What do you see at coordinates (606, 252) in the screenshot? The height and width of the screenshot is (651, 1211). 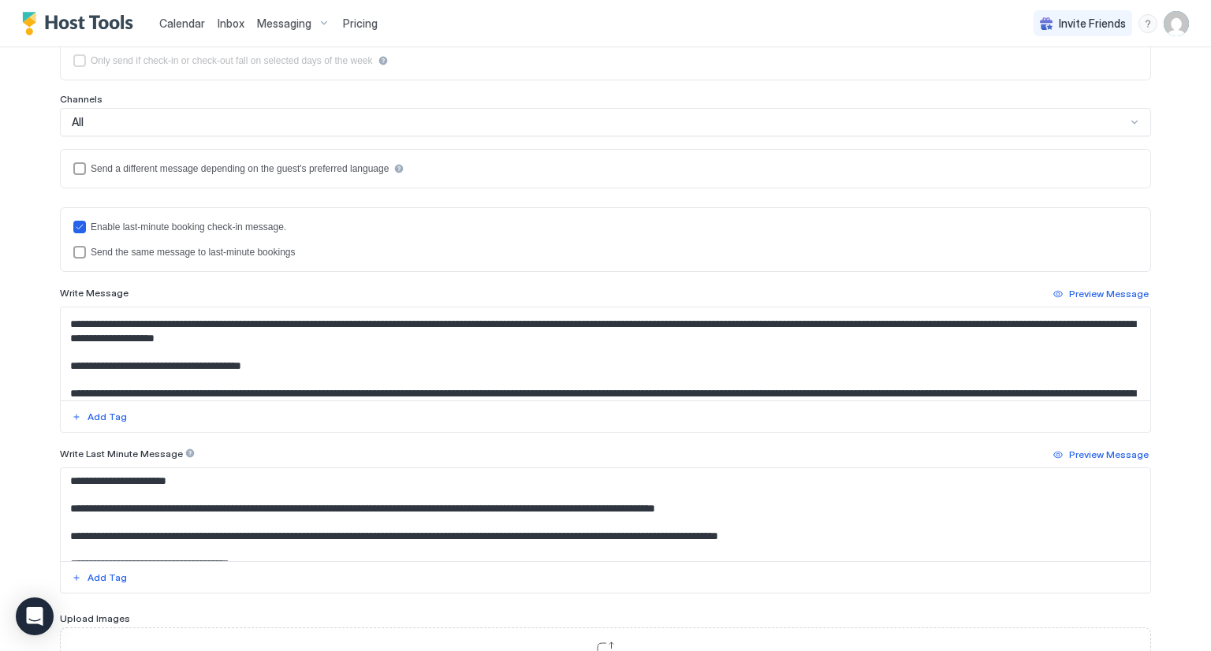 I see `div: lastMinuteMessageIsTheSame` at bounding box center [606, 252].